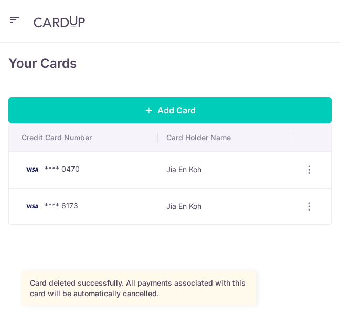  I want to click on span: Add Card, so click(176, 110).